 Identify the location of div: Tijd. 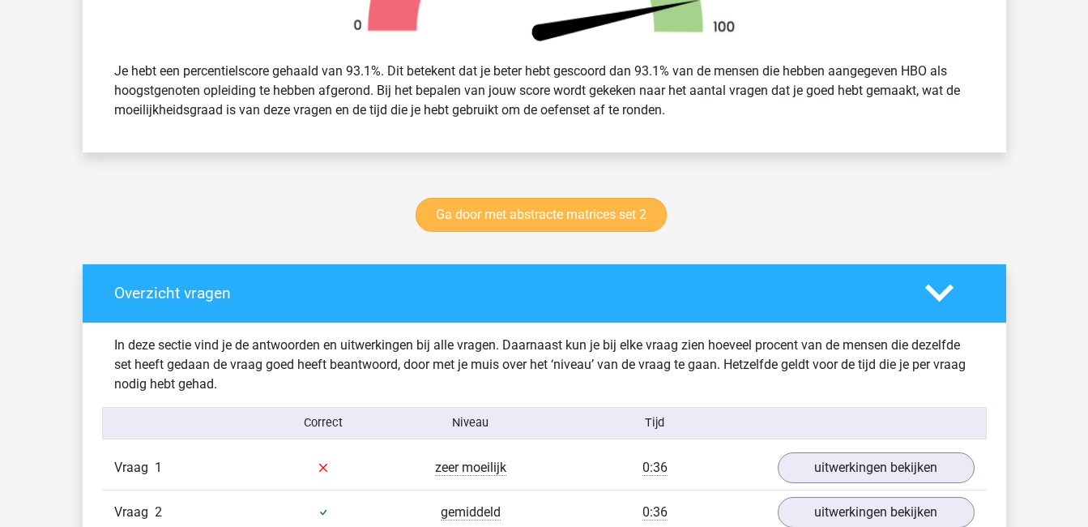
(654, 423).